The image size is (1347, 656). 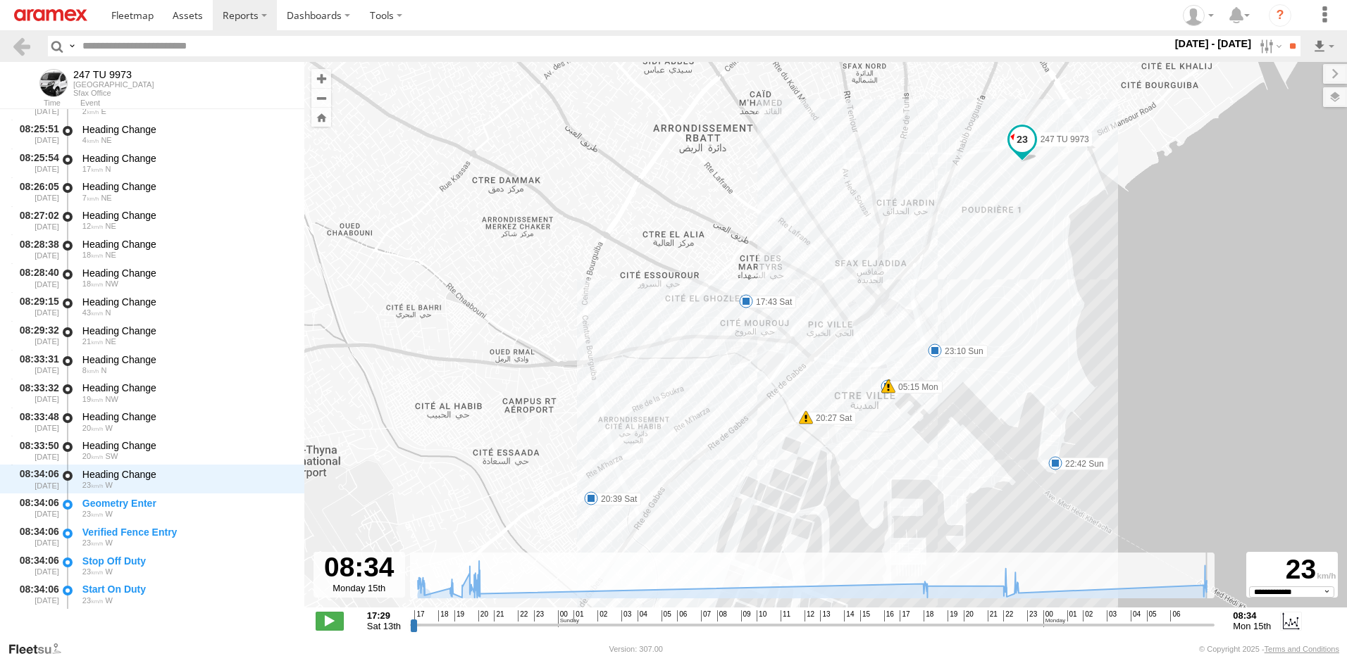 What do you see at coordinates (915, 387) in the screenshot?
I see `label: 05:15 Mon` at bounding box center [915, 387].